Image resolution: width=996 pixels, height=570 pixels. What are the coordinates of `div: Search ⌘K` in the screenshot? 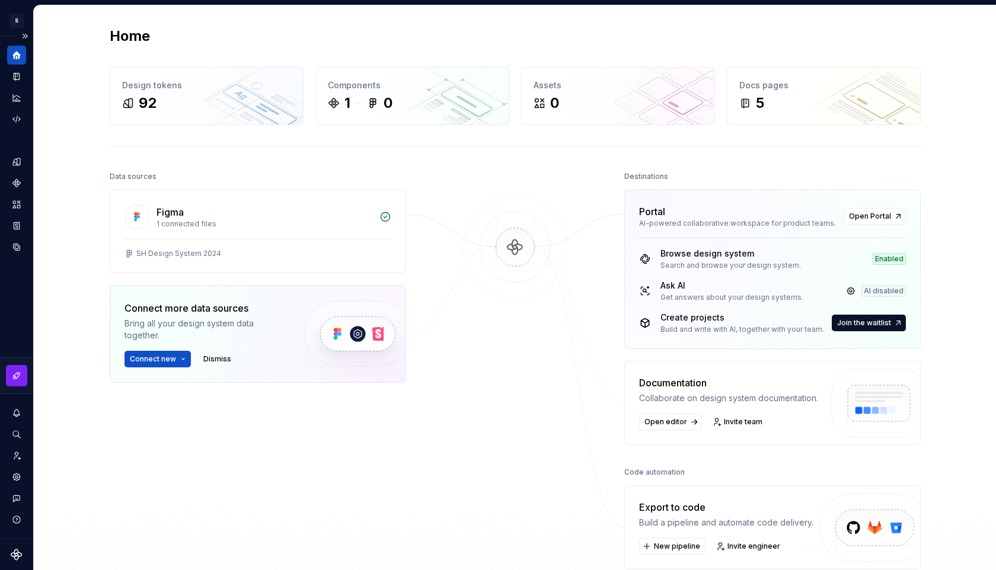 It's located at (17, 434).